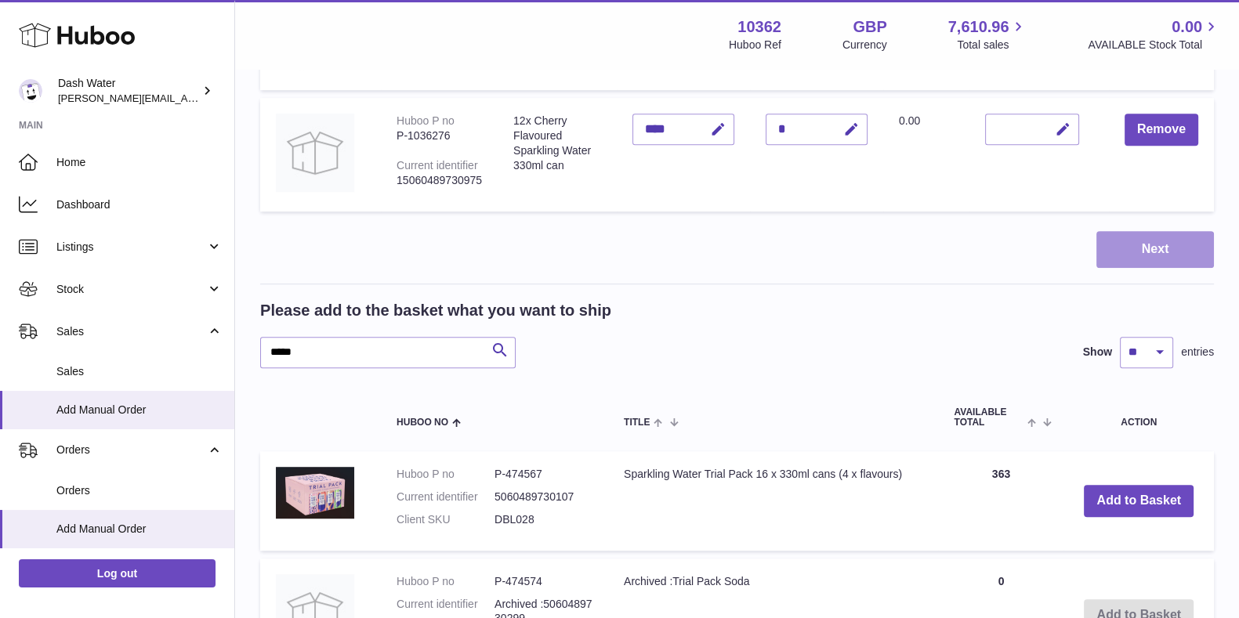 This screenshot has height=618, width=1239. What do you see at coordinates (31, 91) in the screenshot?
I see `img: james@dash-water.com` at bounding box center [31, 91].